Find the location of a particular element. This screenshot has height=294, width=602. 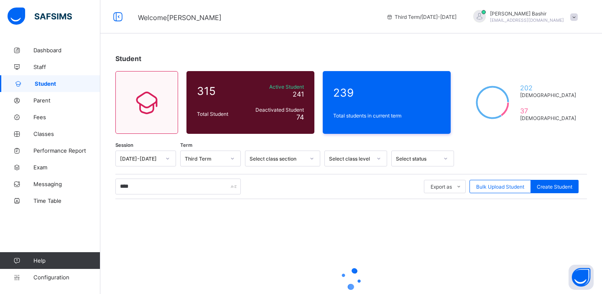

span: Performance Report is located at coordinates (67, 150).